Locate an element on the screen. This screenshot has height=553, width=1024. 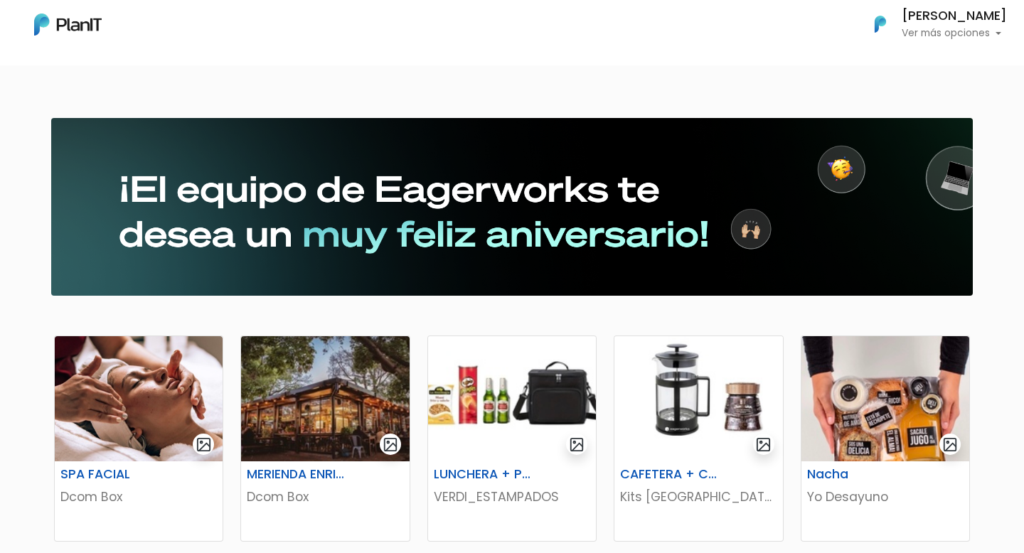
p: Ver más opciones is located at coordinates (955, 33).